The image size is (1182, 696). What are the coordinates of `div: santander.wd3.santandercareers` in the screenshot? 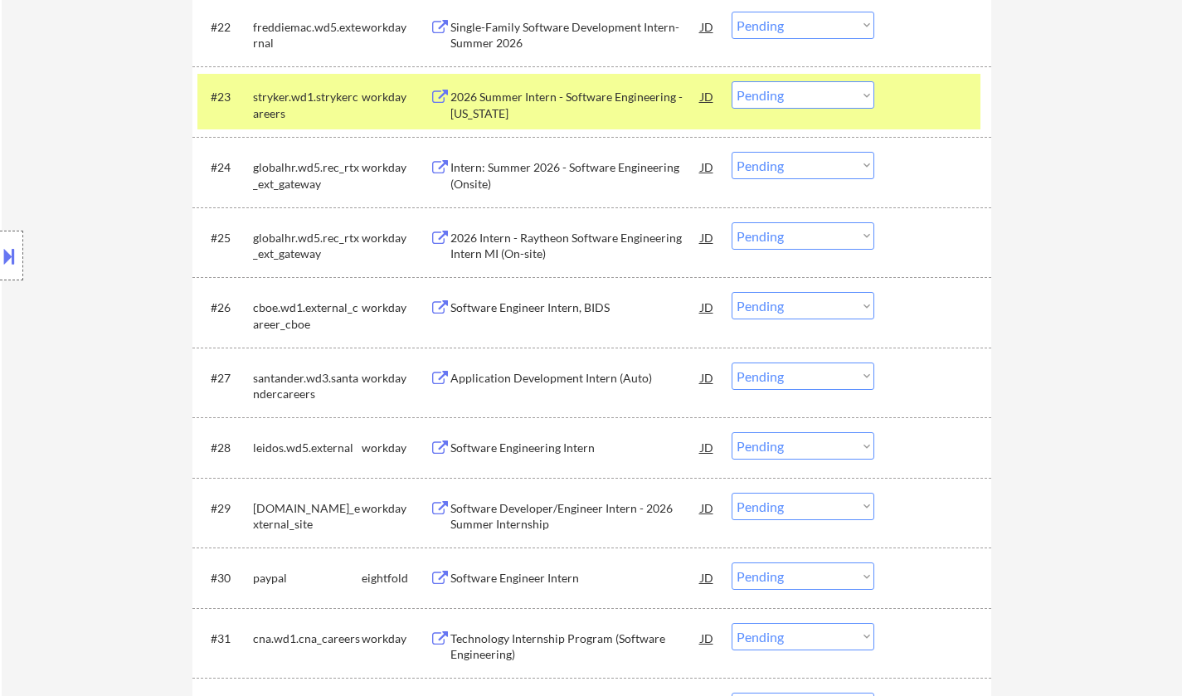 It's located at (307, 386).